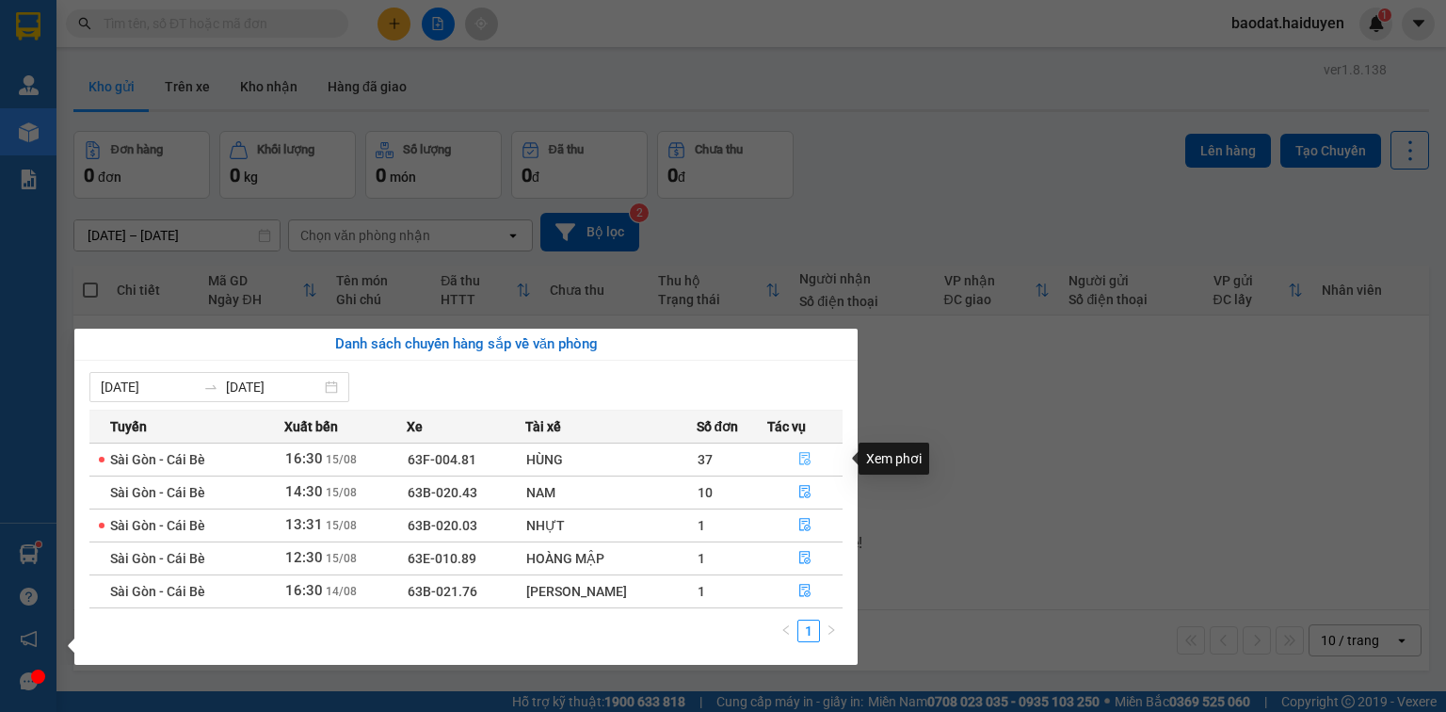 The width and height of the screenshot is (1446, 712). I want to click on span: swap-right, so click(211, 387).